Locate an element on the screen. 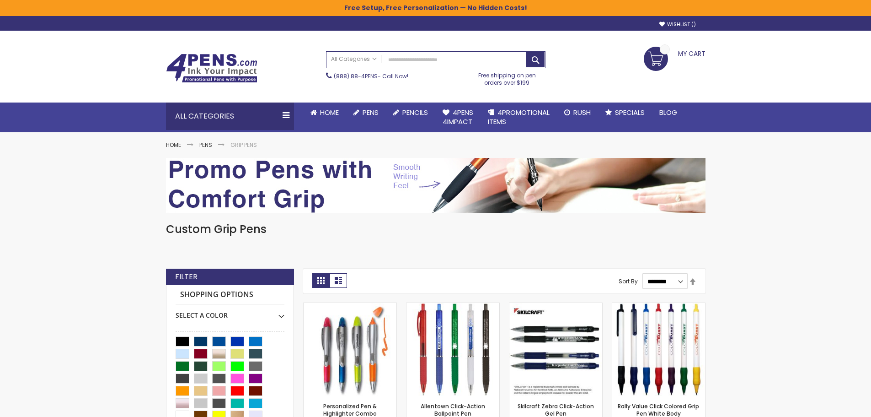 The height and width of the screenshot is (417, 871). a: Rally Value Click Colored Grip Pen White Body is located at coordinates (658, 306).